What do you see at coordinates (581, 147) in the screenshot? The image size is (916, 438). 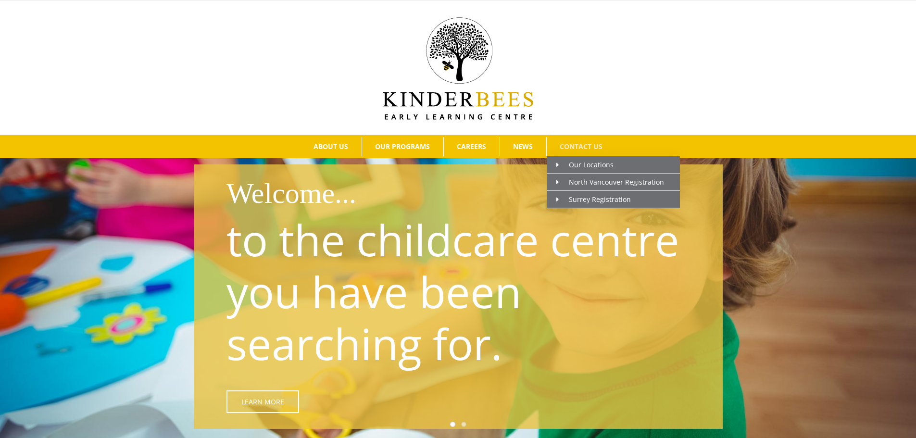 I see `span: CONTACT US` at bounding box center [581, 147].